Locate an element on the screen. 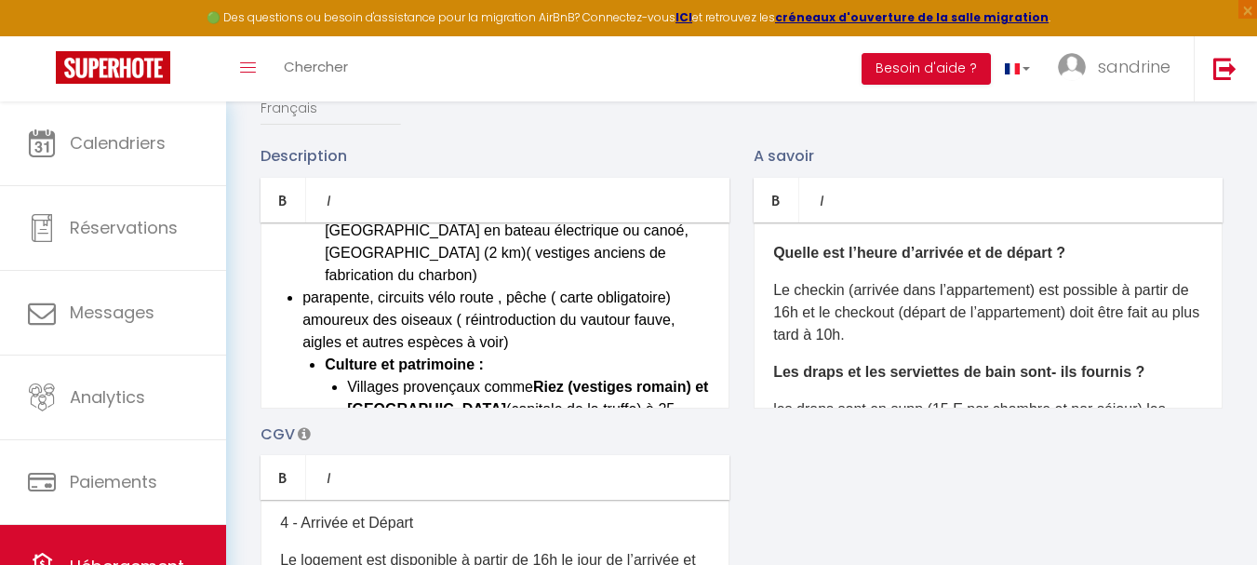  strong: Culture et patrimoine : is located at coordinates (404, 364).